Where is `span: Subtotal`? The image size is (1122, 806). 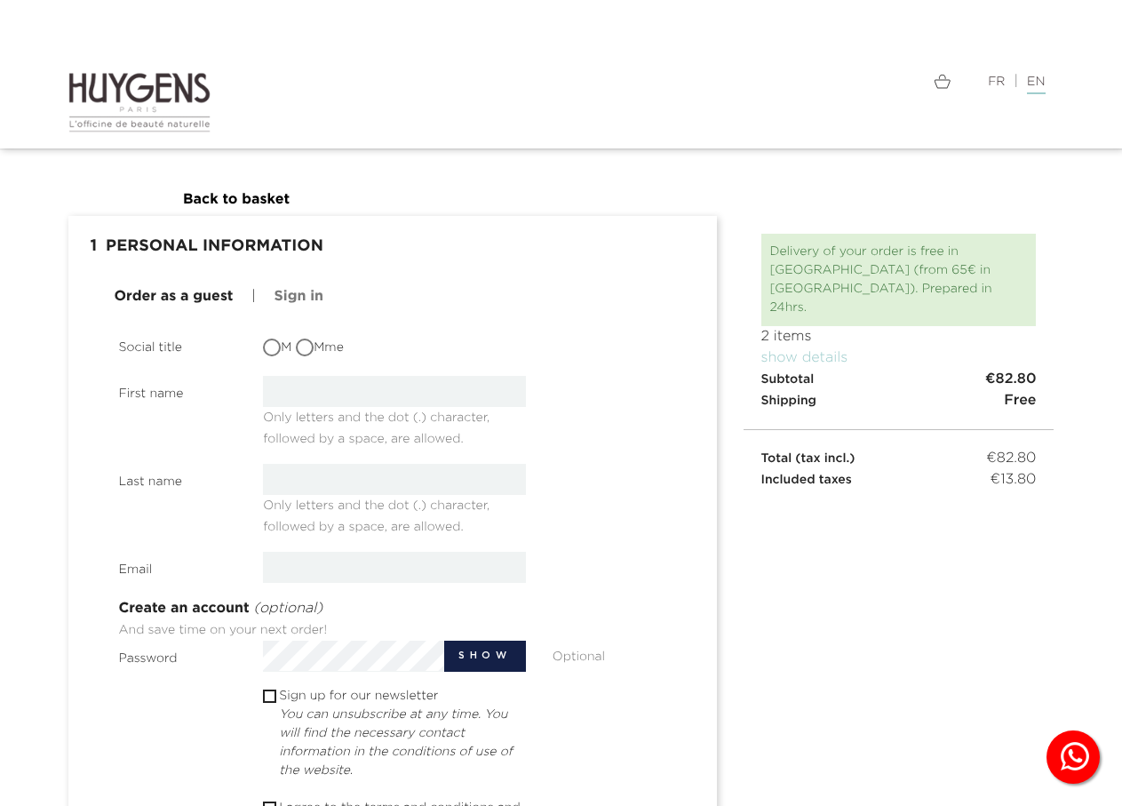 span: Subtotal is located at coordinates (788, 379).